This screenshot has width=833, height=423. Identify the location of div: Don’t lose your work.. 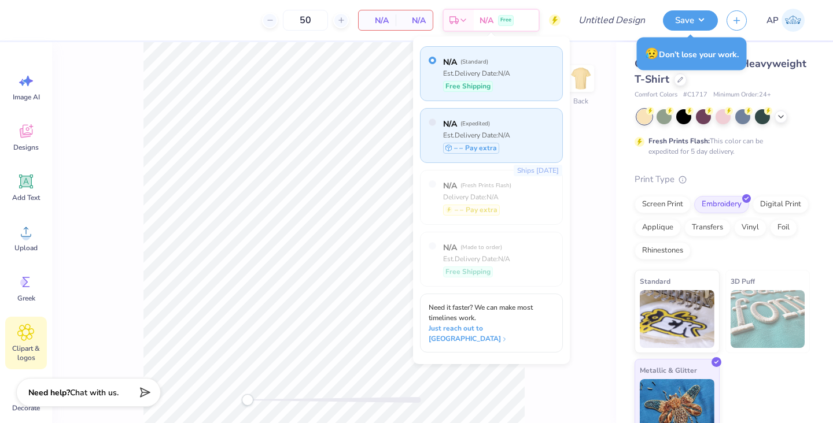
(692, 54).